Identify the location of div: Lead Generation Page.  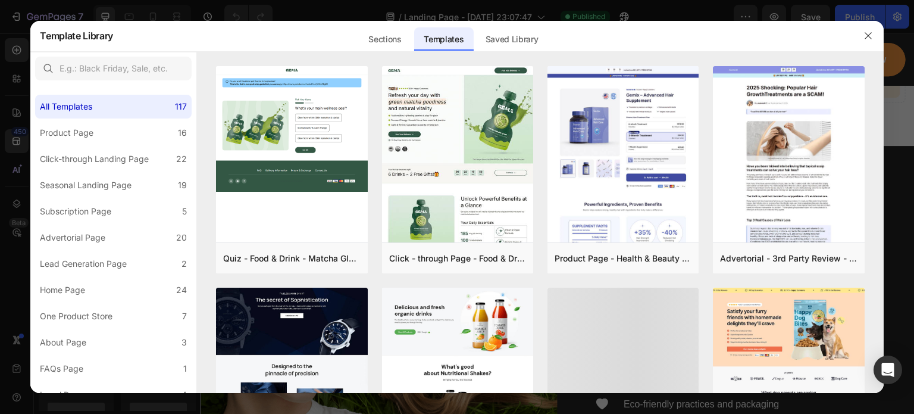
(83, 264).